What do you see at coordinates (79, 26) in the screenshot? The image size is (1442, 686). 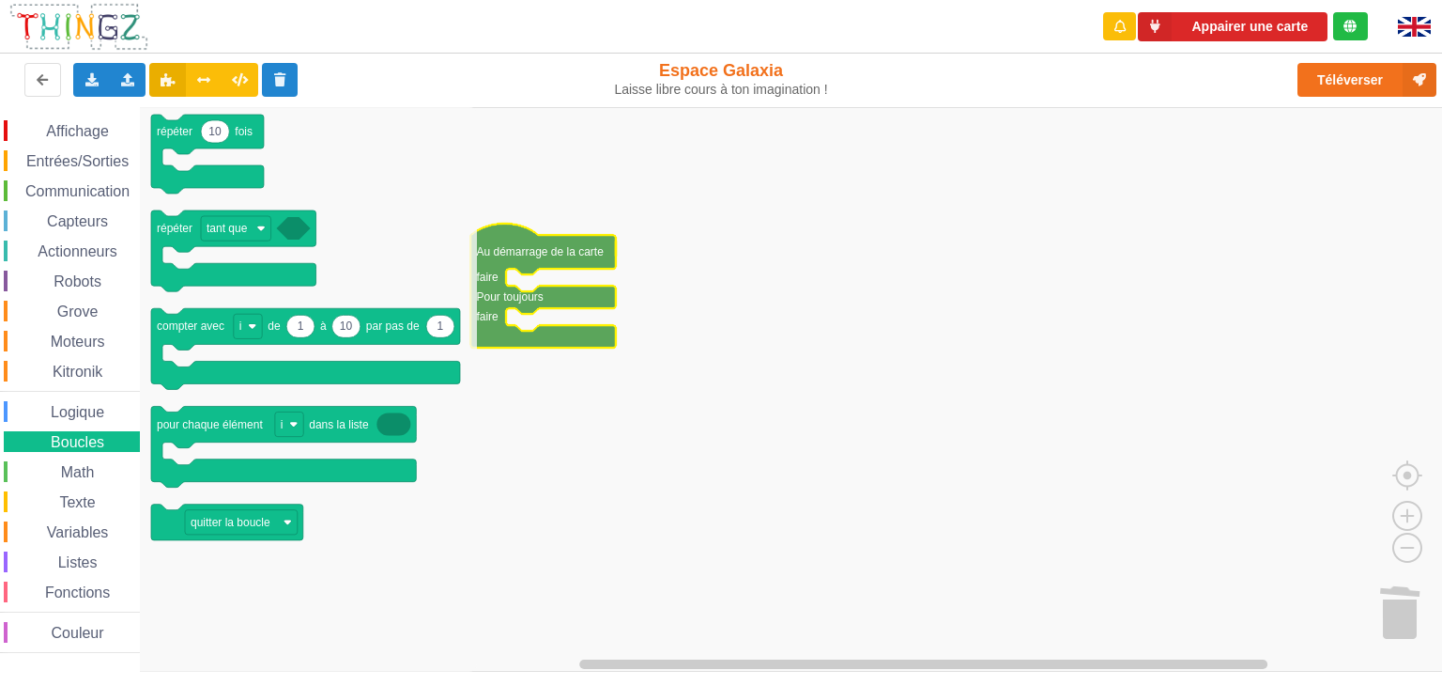 I see `img: thingz_logo.png` at bounding box center [79, 26].